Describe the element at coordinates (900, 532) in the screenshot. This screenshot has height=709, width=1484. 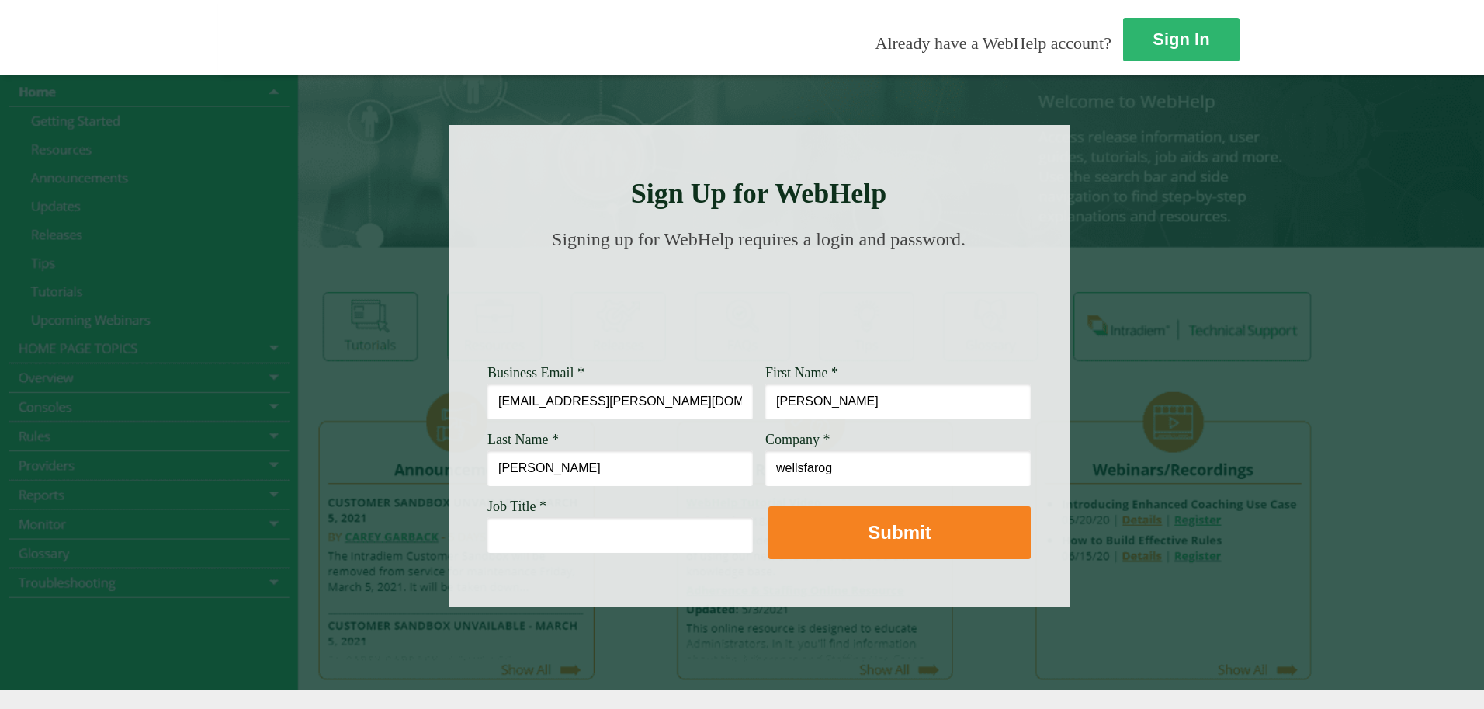
I see `button: Submit` at that location.